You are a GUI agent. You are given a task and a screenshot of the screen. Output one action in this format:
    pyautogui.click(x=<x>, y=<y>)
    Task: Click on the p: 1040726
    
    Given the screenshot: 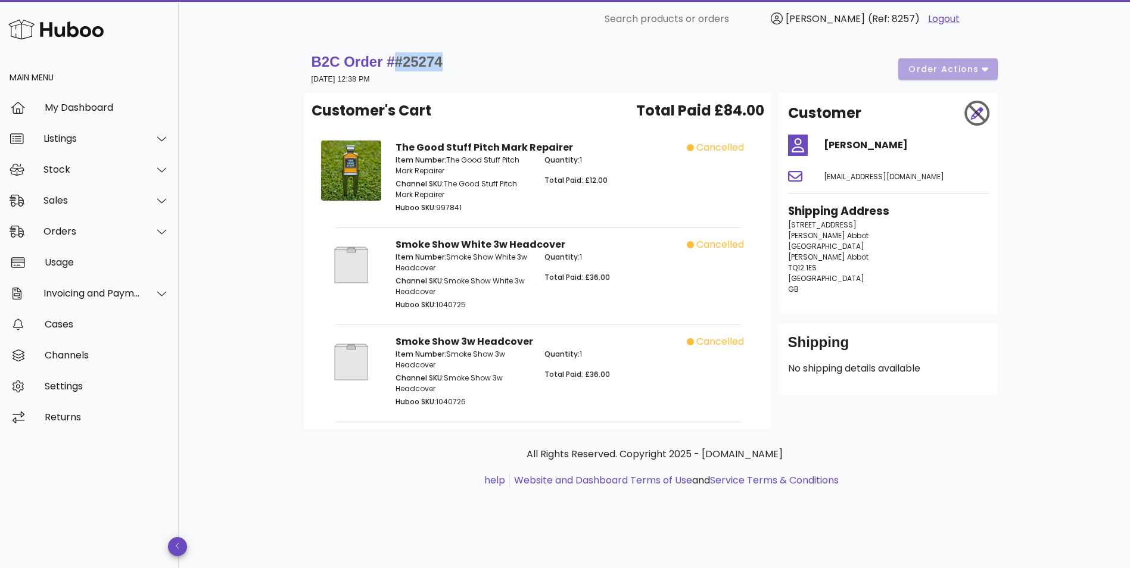 What is the action you would take?
    pyautogui.click(x=463, y=402)
    